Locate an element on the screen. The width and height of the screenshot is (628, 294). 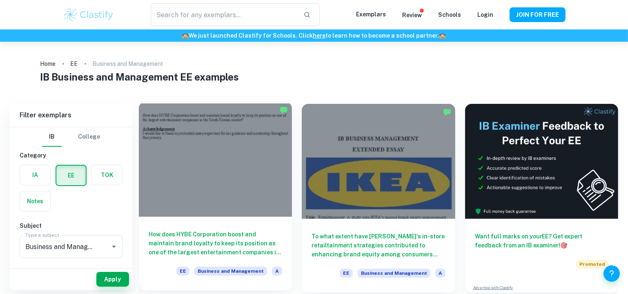
h6: How does HYBE Corporation boost and maintain brand loyalty to keep its position as one of the lar... is located at coordinates (215, 243).